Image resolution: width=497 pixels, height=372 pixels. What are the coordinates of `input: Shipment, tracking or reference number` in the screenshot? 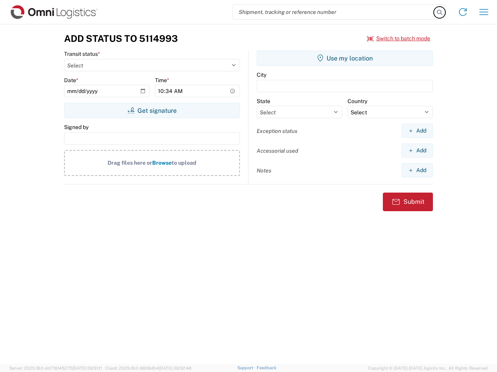 It's located at (333, 12).